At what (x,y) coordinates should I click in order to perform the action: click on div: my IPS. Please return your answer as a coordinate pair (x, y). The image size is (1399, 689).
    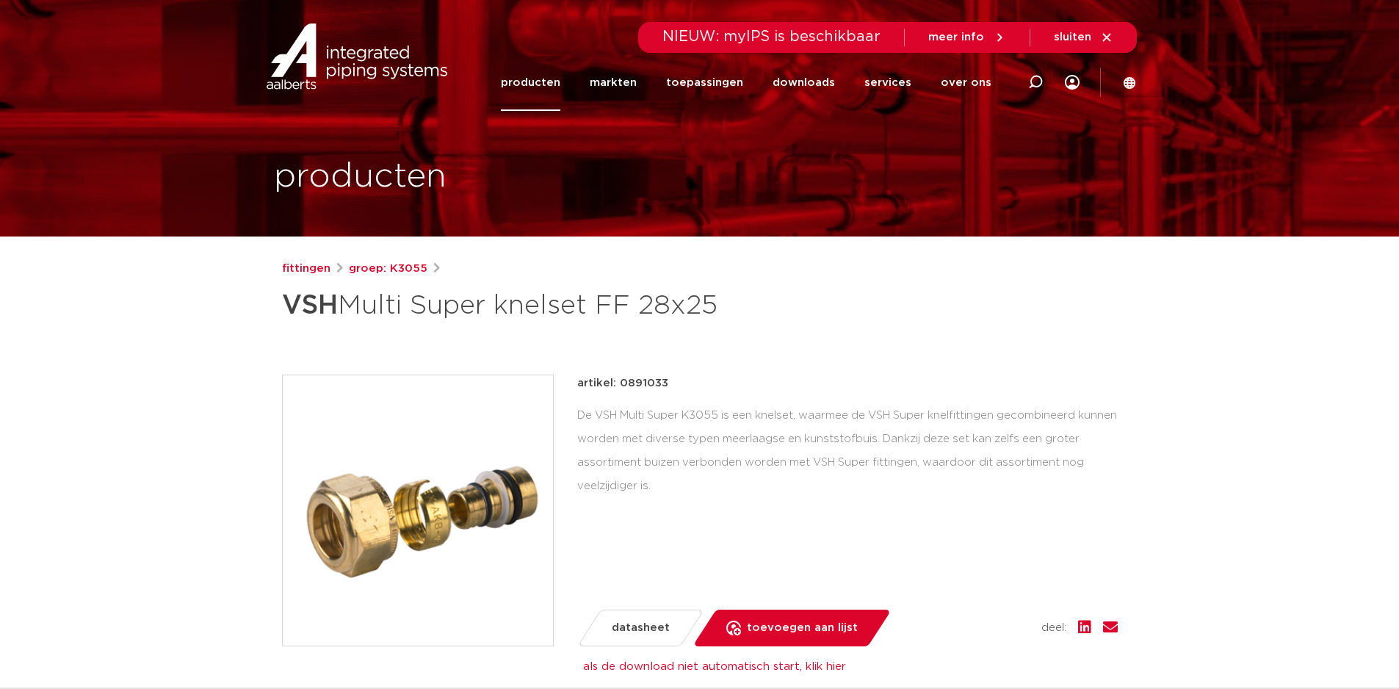
    Looking at the image, I should click on (1072, 82).